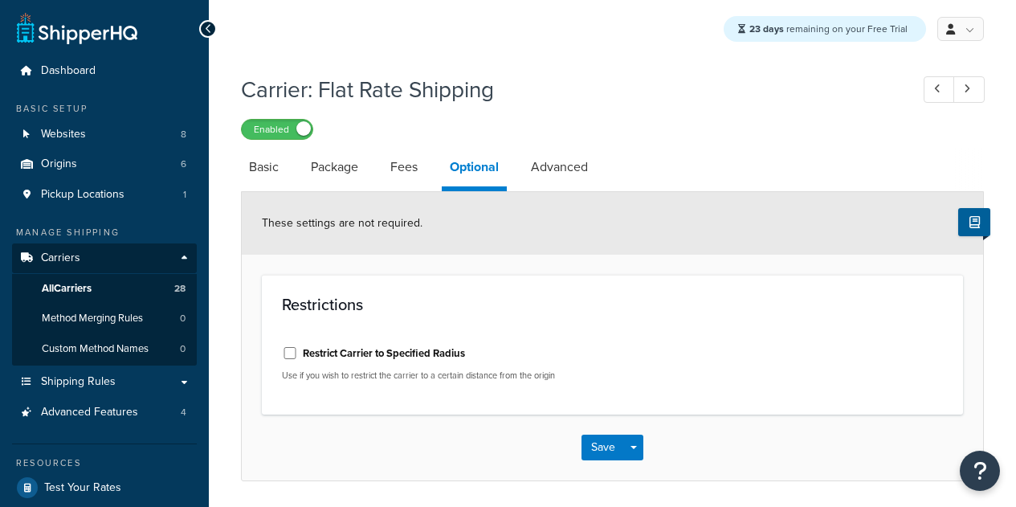  I want to click on li: Method Merging Rules, so click(104, 318).